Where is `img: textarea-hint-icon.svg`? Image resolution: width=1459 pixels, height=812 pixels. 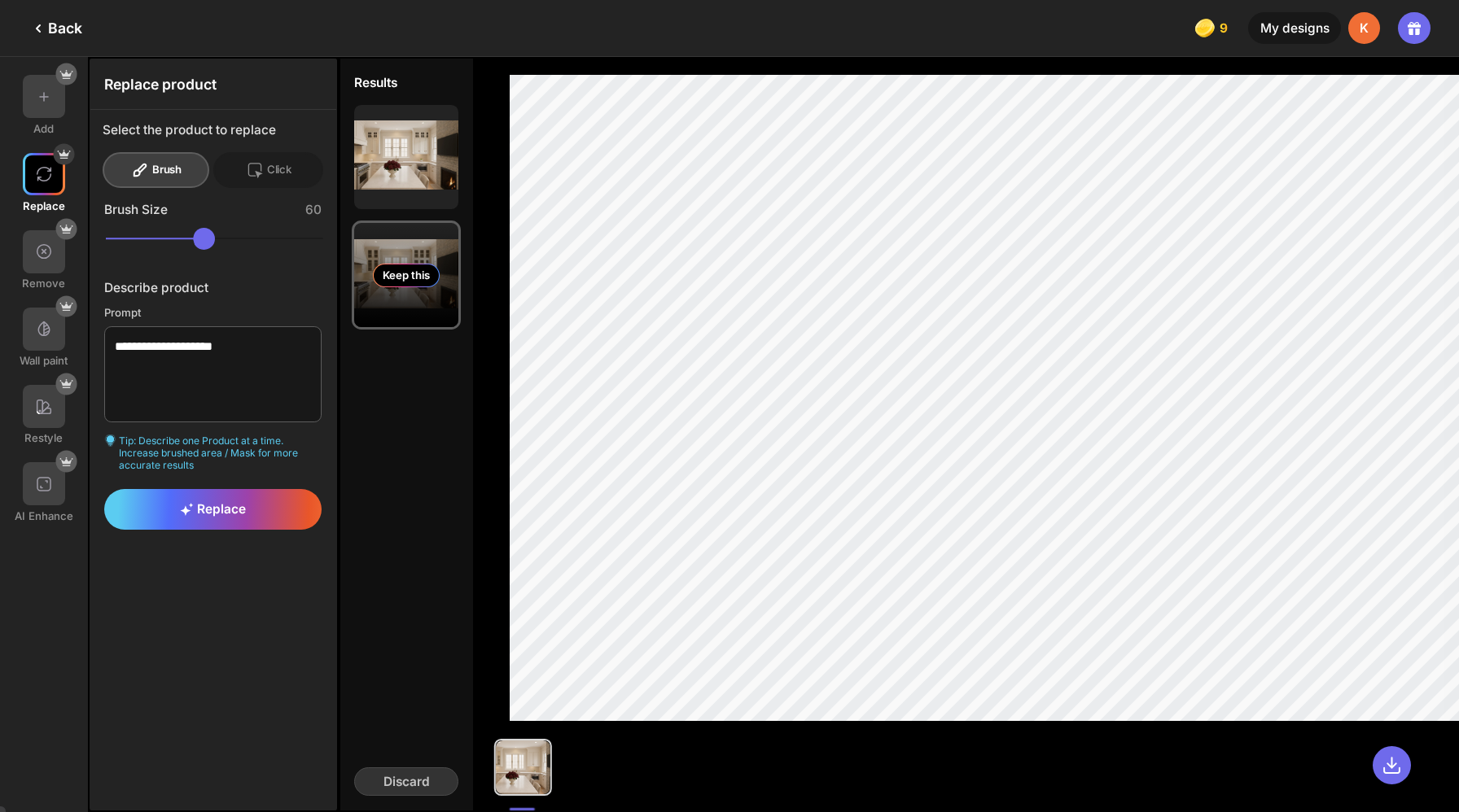
img: textarea-hint-icon.svg is located at coordinates (110, 440).